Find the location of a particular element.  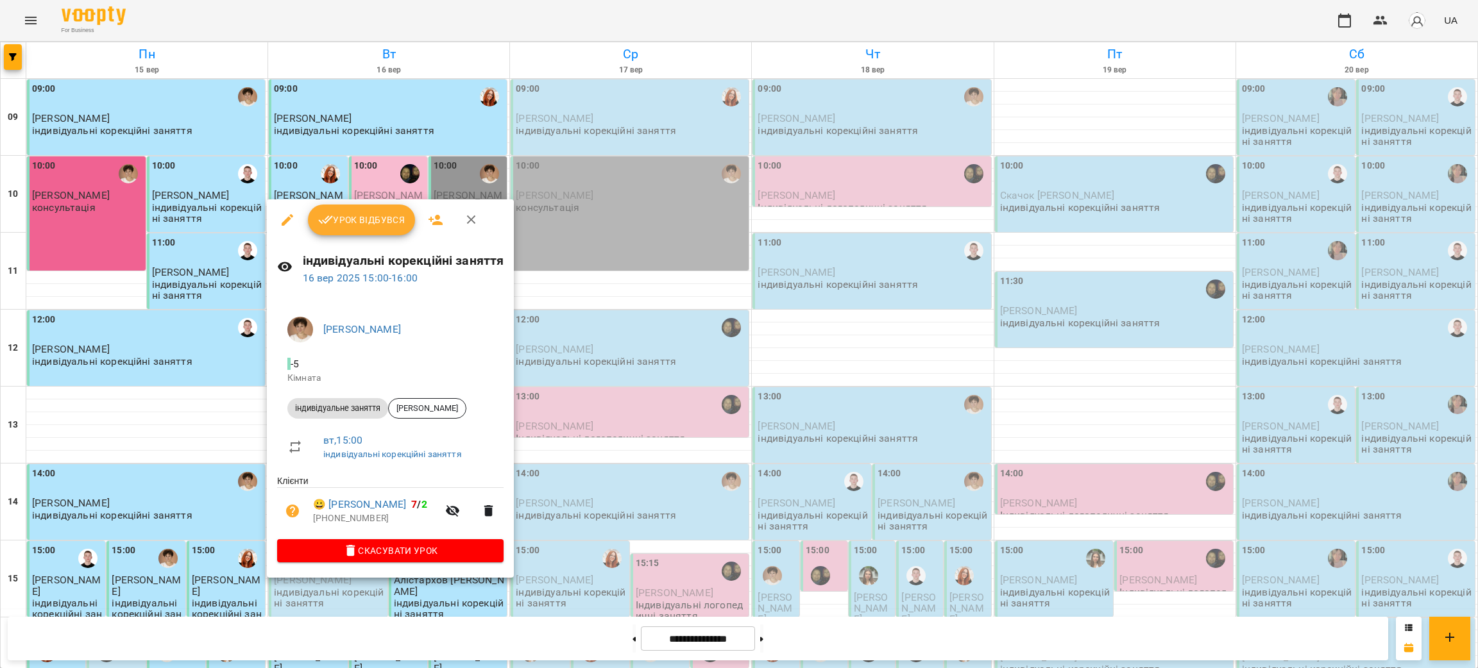

button: Візит ще не сплачено. Додати оплату? is located at coordinates (292, 511).